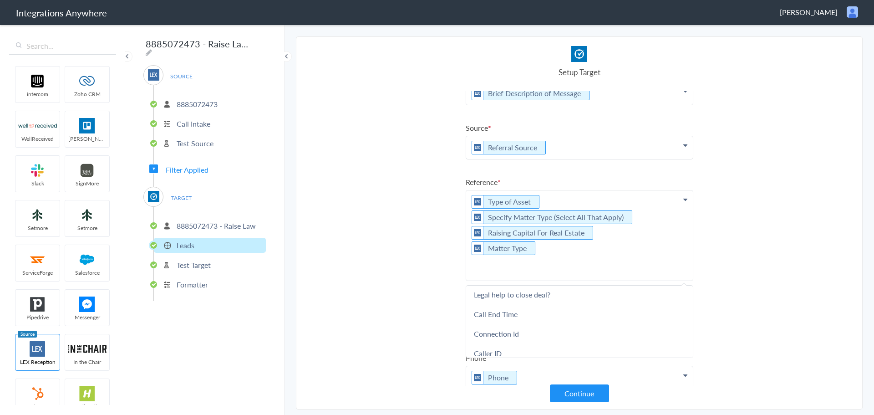 This screenshot has width=874, height=415. What do you see at coordinates (552, 217) in the screenshot?
I see `li: Specify Matter Type (Select All That Apply)` at bounding box center [552, 217].